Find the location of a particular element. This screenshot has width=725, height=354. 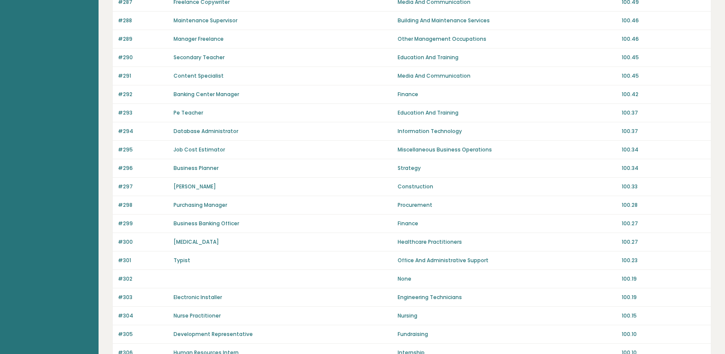

p: #289 is located at coordinates (143, 39).